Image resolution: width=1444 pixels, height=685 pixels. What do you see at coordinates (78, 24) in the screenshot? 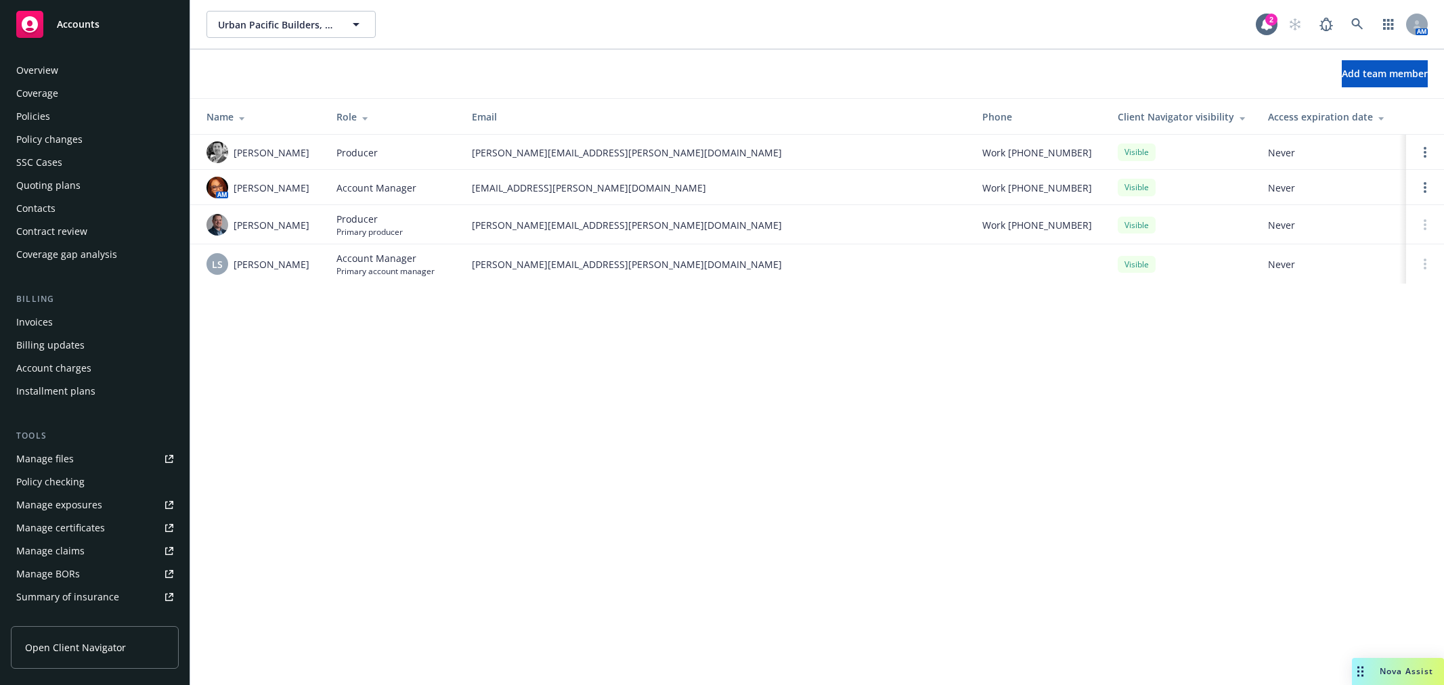
I see `span: Accounts` at bounding box center [78, 24].